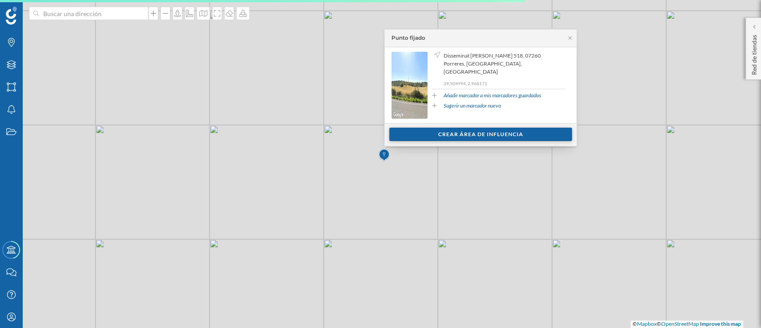 This screenshot has height=328, width=761. I want to click on span: Soporte, so click(33, 10).